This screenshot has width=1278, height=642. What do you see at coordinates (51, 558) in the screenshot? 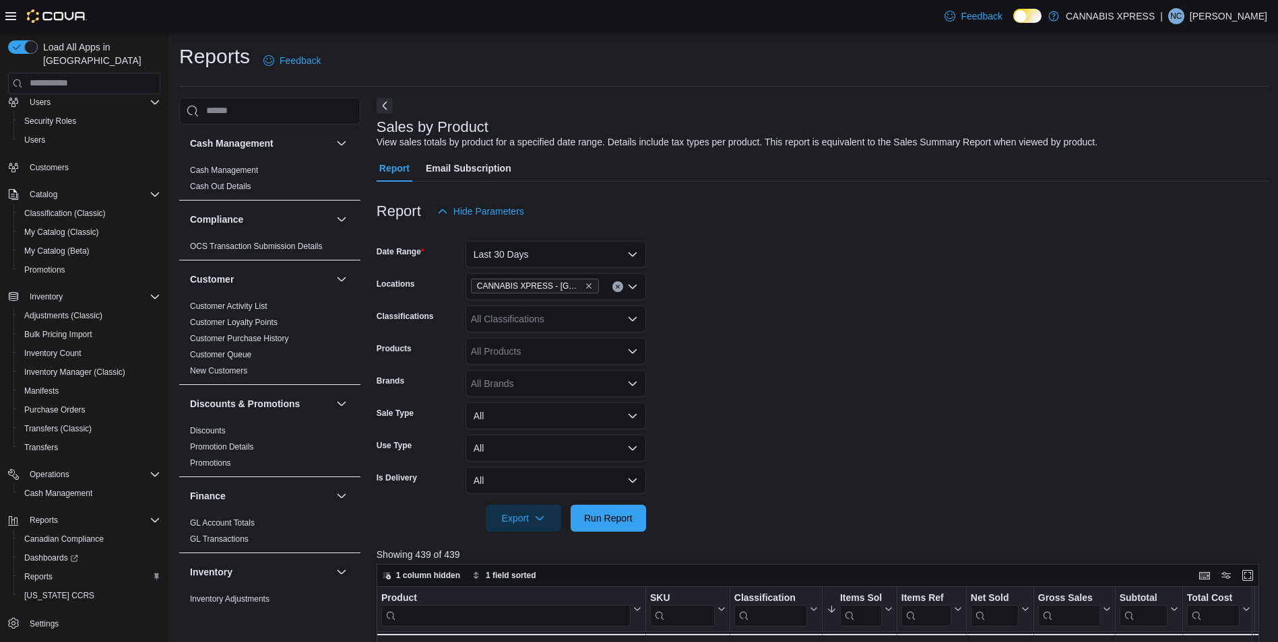
I see `a: Dashboards` at bounding box center [51, 558].